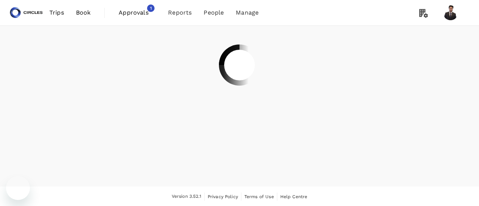 The width and height of the screenshot is (479, 206). I want to click on span: Privacy Policy, so click(222, 197).